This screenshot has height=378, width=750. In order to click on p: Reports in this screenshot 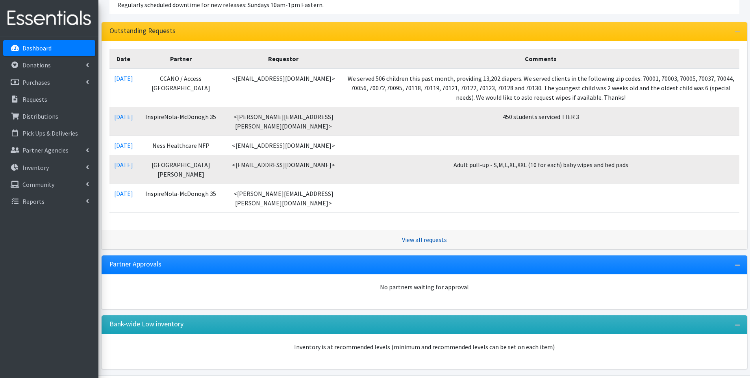, I will do `click(33, 201)`.